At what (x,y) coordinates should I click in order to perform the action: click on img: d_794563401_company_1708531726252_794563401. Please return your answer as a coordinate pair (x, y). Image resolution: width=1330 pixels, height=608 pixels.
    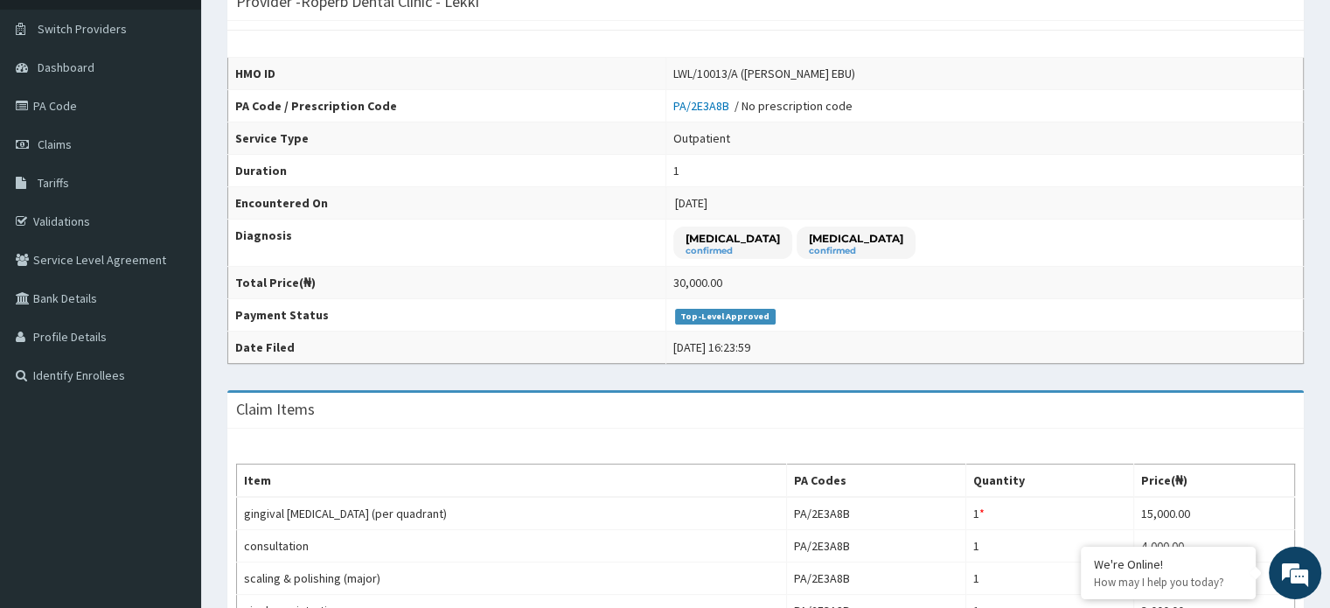
    Looking at the image, I should click on (52, 109).